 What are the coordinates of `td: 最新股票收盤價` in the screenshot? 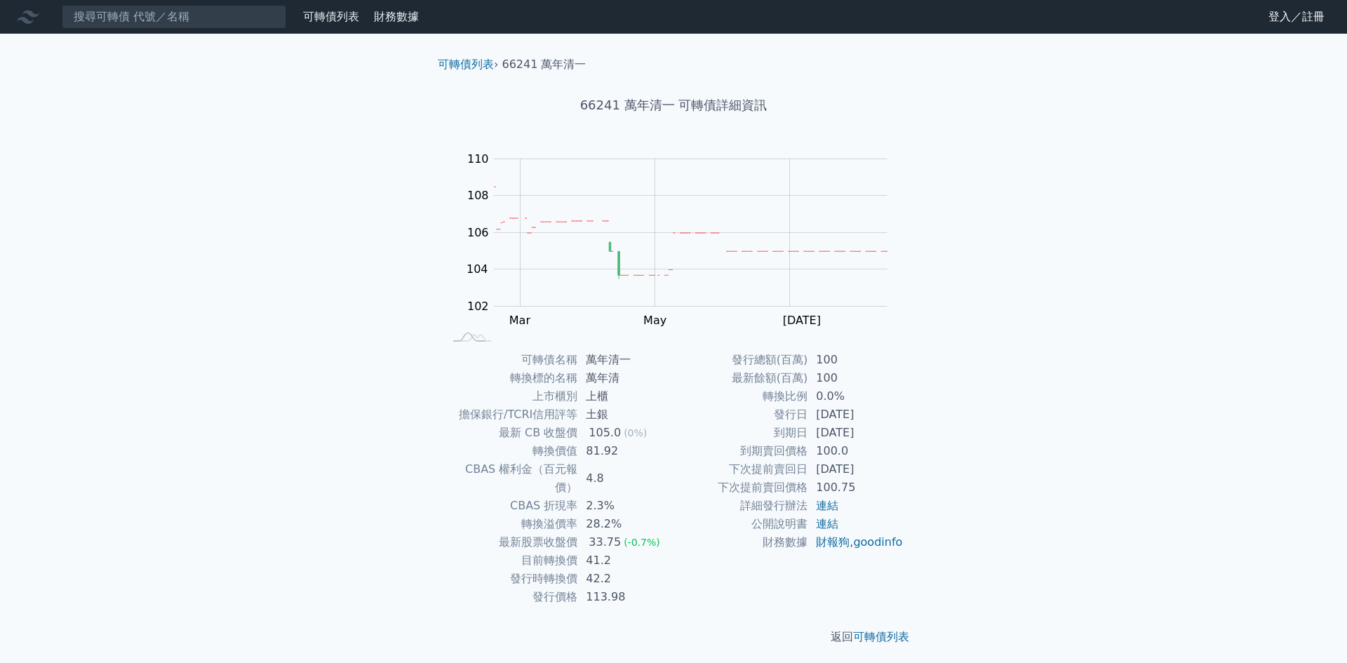 It's located at (510, 542).